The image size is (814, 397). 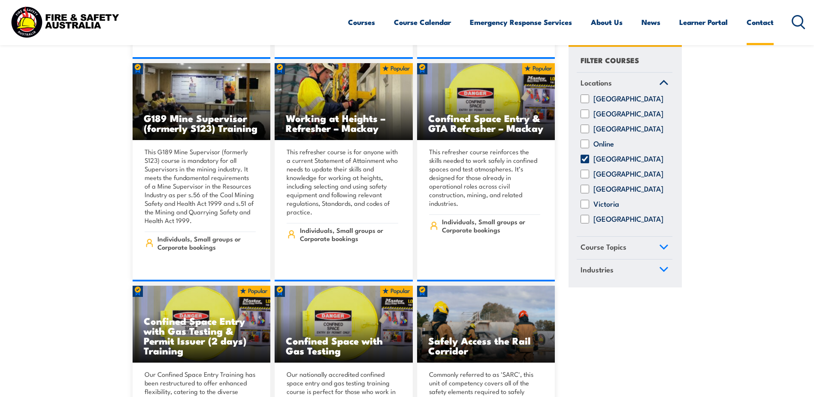 What do you see at coordinates (422, 22) in the screenshot?
I see `a: Course Calendar` at bounding box center [422, 22].